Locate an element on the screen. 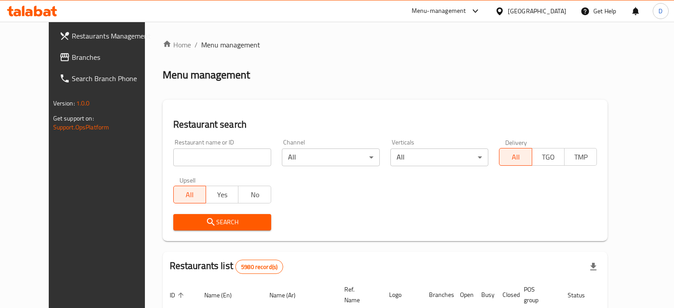 The image size is (674, 308). span: Ref. Name is located at coordinates (358, 295).